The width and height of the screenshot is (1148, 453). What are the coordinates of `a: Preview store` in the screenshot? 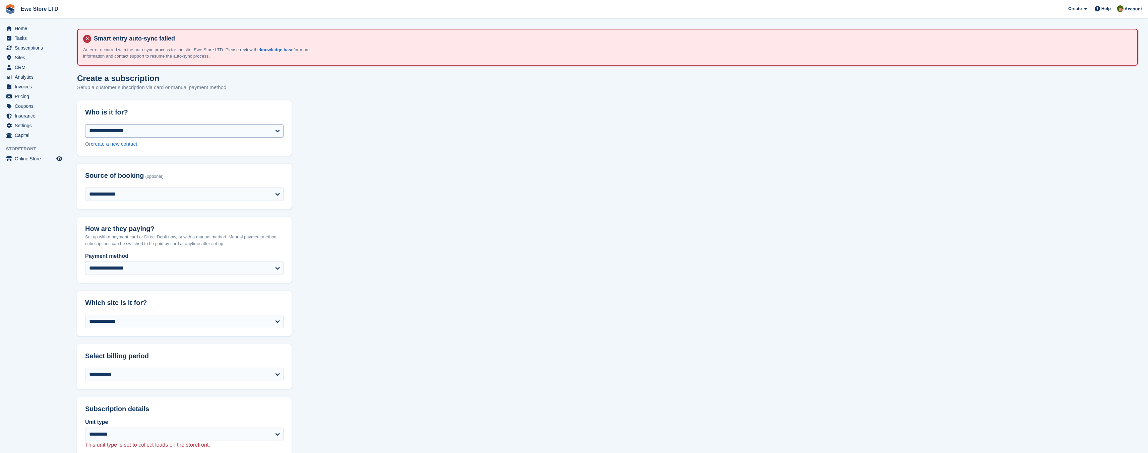 It's located at (59, 159).